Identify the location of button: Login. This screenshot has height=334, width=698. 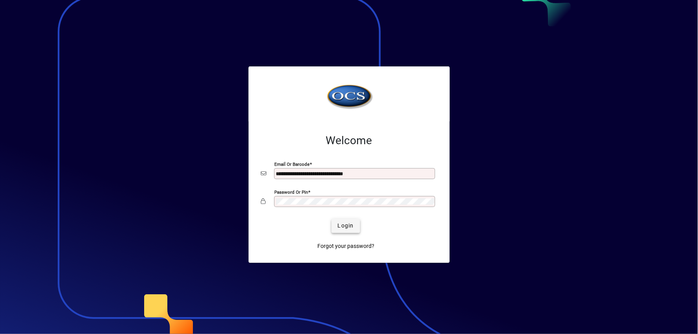
(346, 226).